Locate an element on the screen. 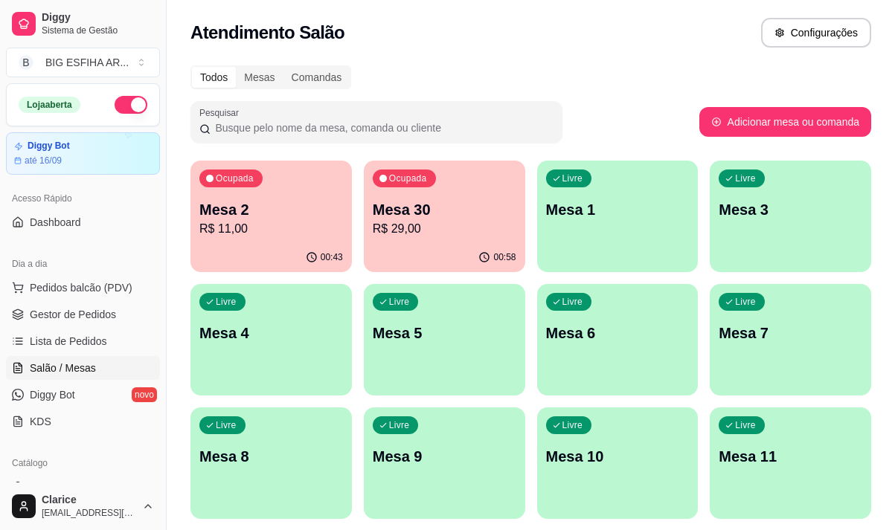 The image size is (895, 530). span: Gestor de Pedidos is located at coordinates (73, 315).